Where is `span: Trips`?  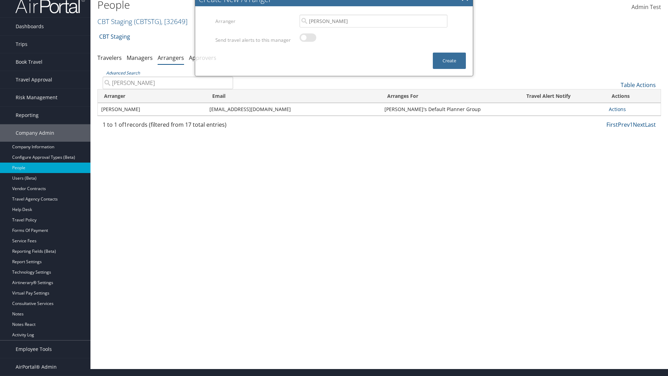
span: Trips is located at coordinates (22, 44).